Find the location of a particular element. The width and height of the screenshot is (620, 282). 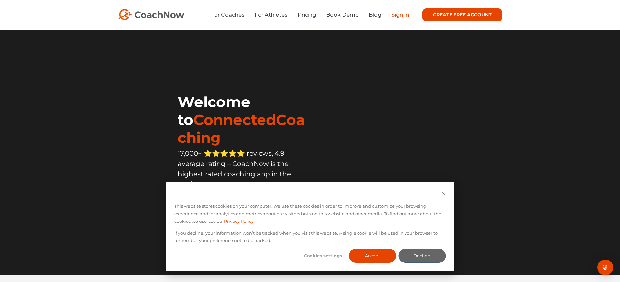

a: For Coaches is located at coordinates (228, 15).